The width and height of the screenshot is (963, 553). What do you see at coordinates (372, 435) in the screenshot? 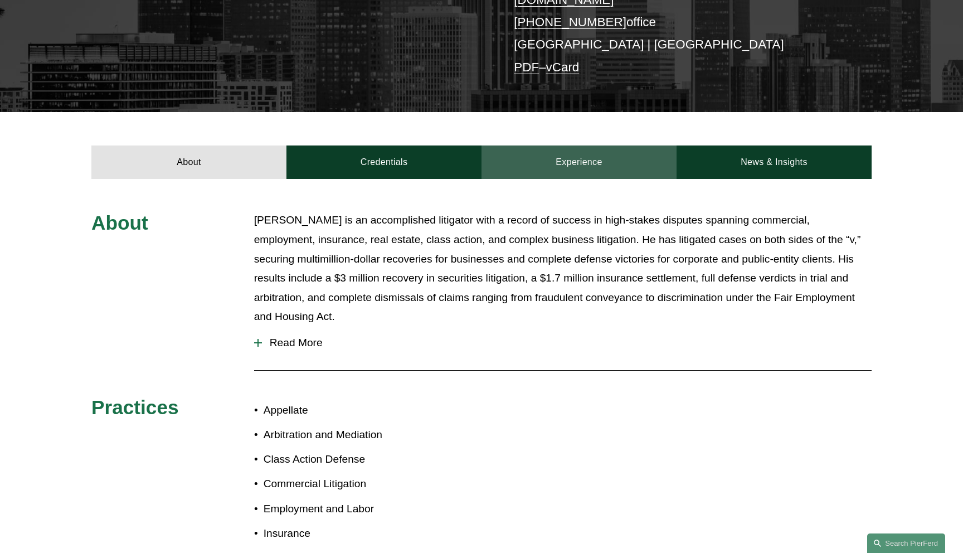
I see `p: Arbitration and Mediation` at bounding box center [372, 435].